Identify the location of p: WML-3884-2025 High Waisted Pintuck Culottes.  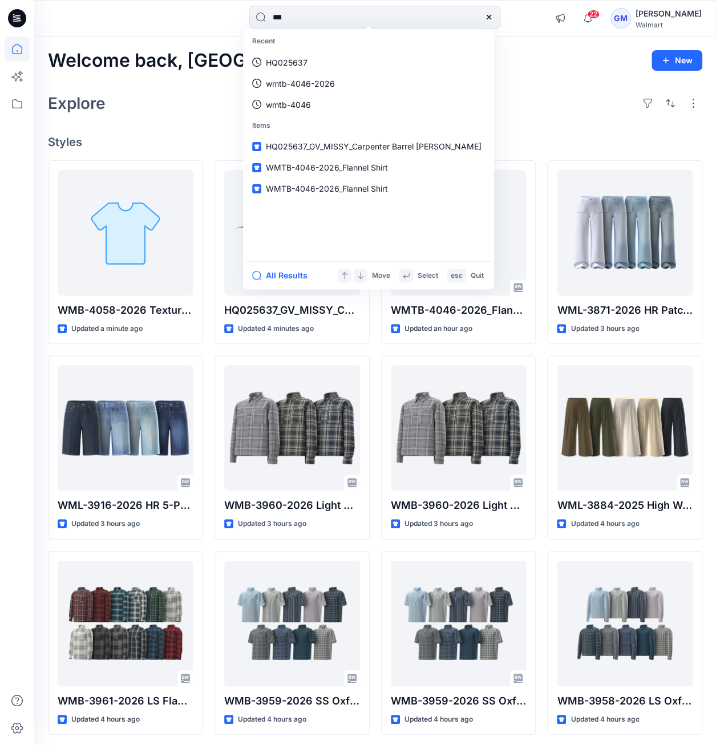
(624, 505).